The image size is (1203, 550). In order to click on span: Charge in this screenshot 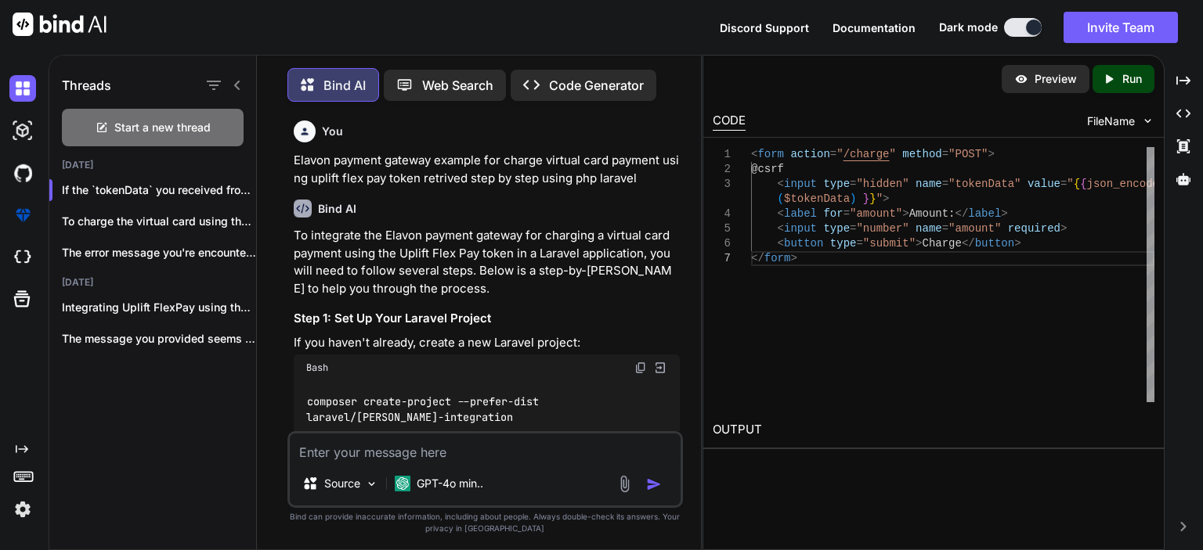, I will do `click(942, 243)`.